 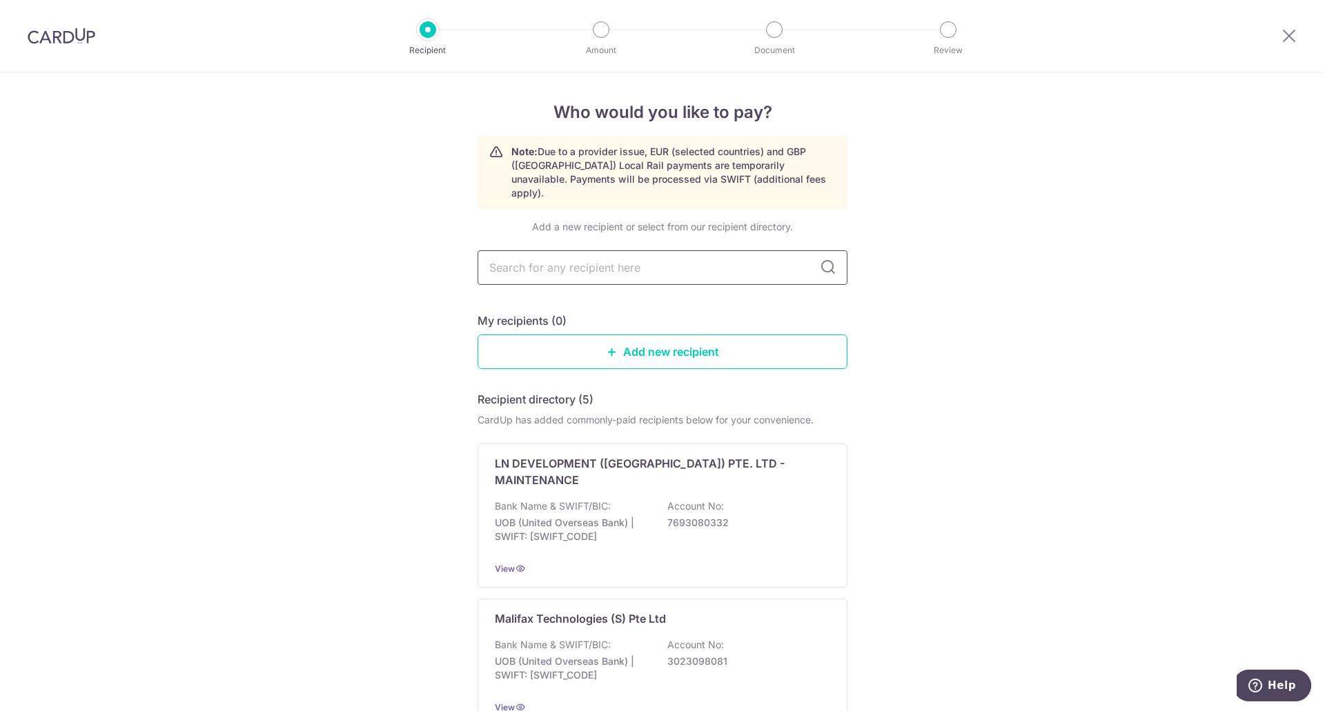 What do you see at coordinates (504, 569) in the screenshot?
I see `span: View` at bounding box center [504, 569].